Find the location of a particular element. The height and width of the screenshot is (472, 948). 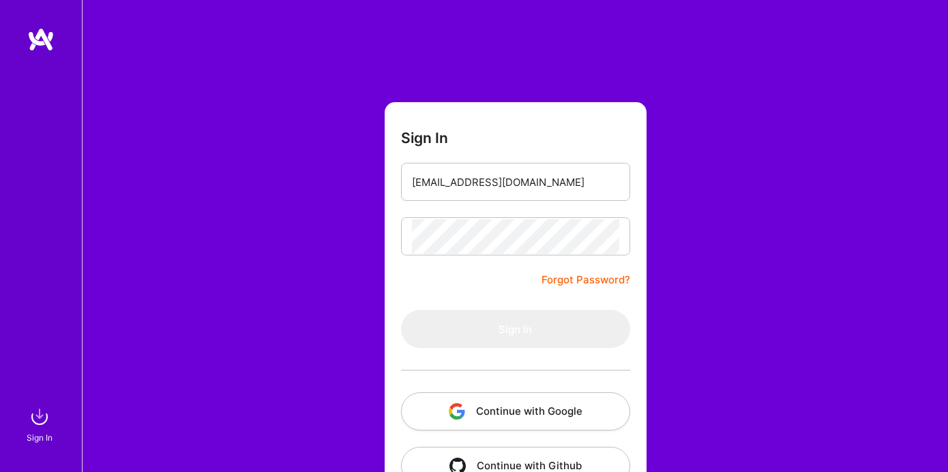

a: sign inSign In is located at coordinates (41, 424).